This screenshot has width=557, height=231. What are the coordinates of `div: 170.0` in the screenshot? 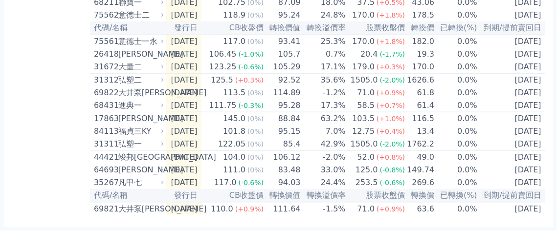 It's located at (364, 15).